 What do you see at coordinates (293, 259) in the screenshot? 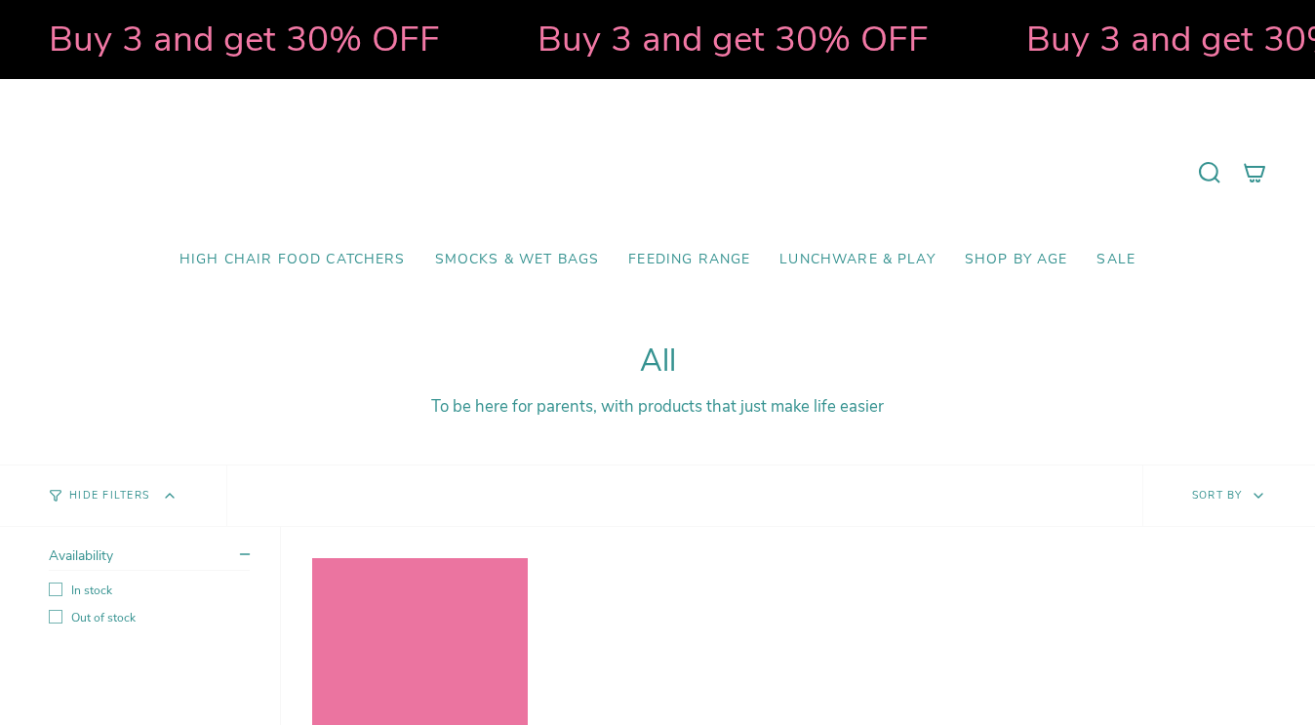
I see `a: High Chair Food Catchers` at bounding box center [293, 259].